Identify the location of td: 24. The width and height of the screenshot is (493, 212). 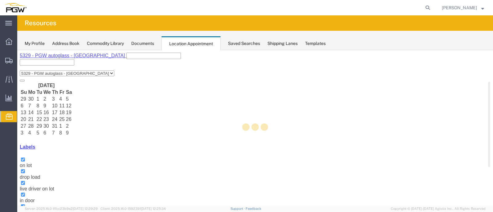
(38, 69).